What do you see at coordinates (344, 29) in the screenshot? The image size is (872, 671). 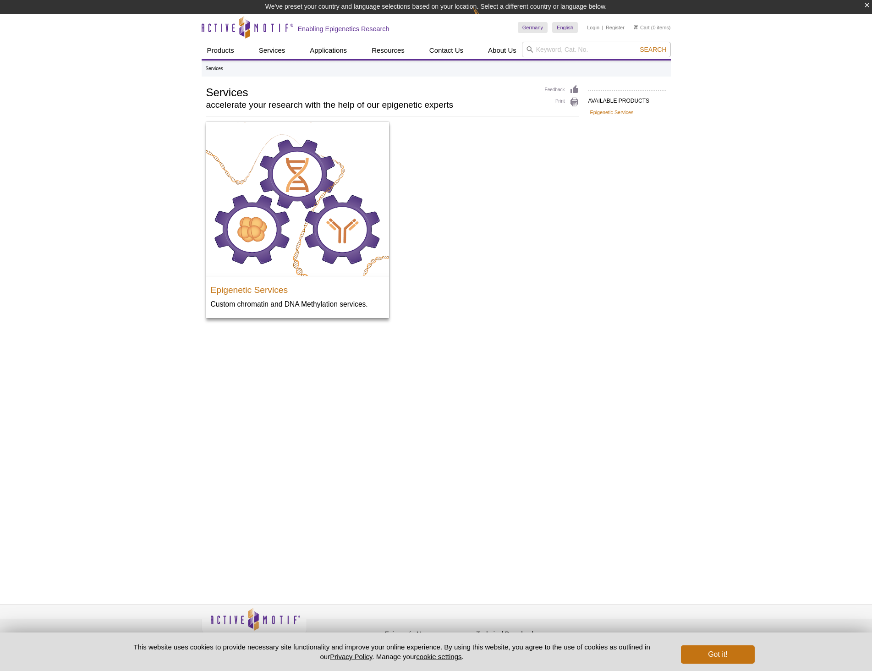 I see `h2: Enabling Epigenetics Research` at bounding box center [344, 29].